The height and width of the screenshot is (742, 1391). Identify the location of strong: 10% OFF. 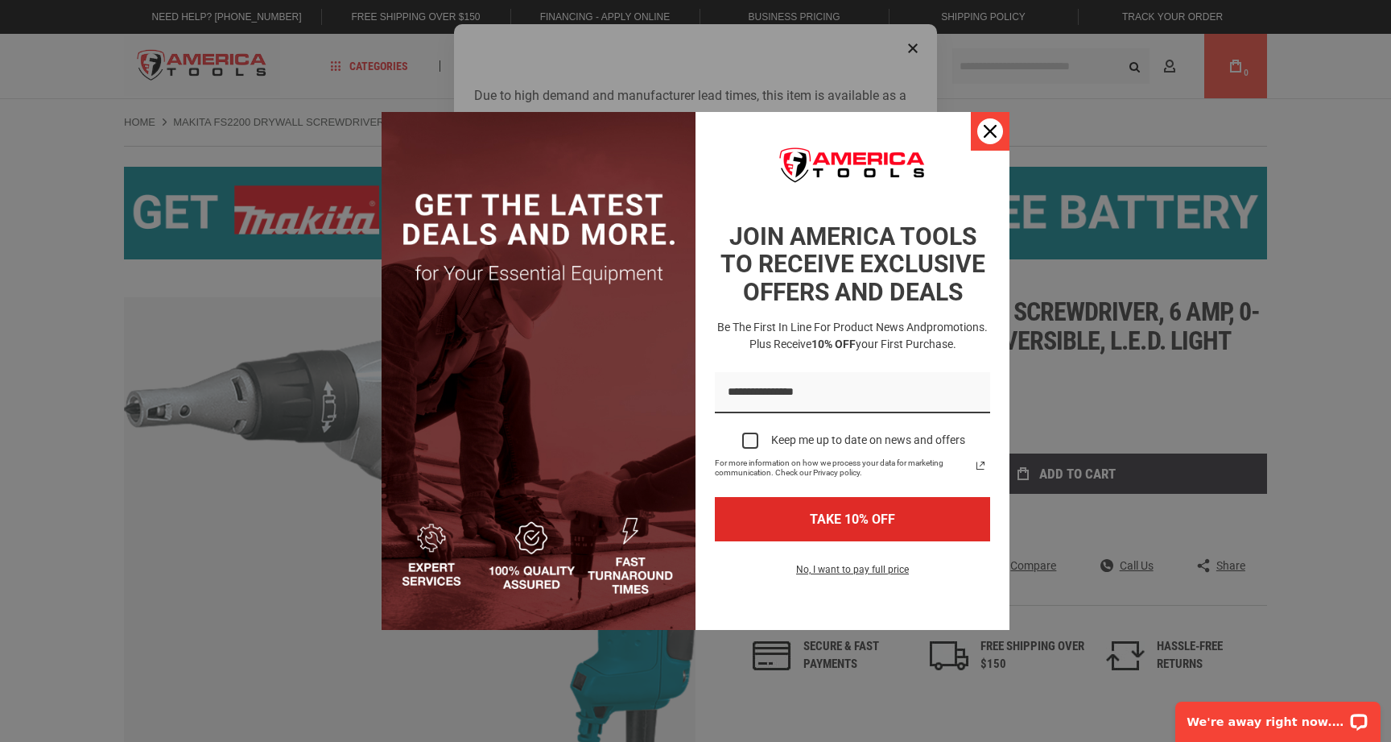
(833, 344).